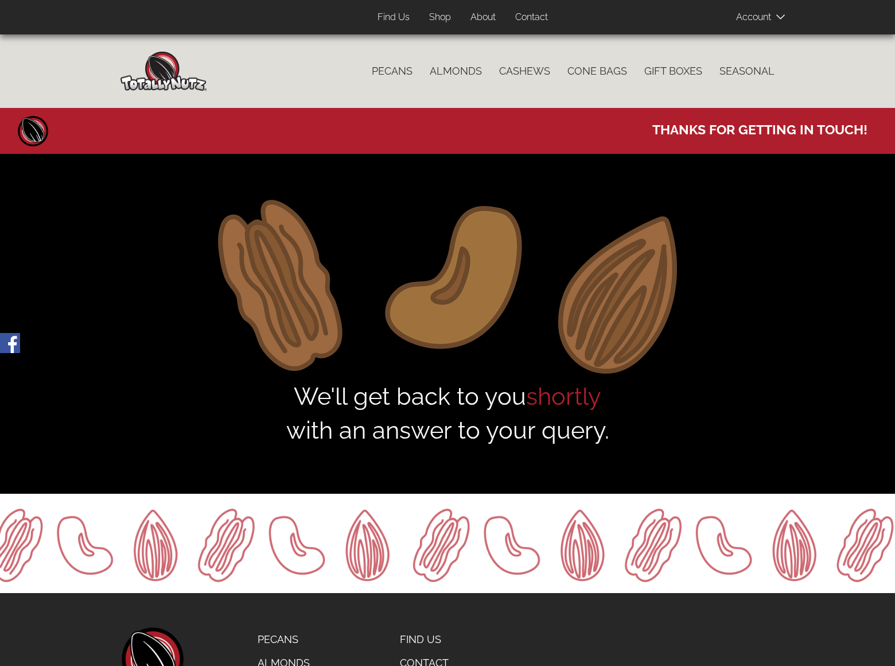 This screenshot has width=895, height=666. Describe the element at coordinates (440, 17) in the screenshot. I see `a: Shop` at that location.